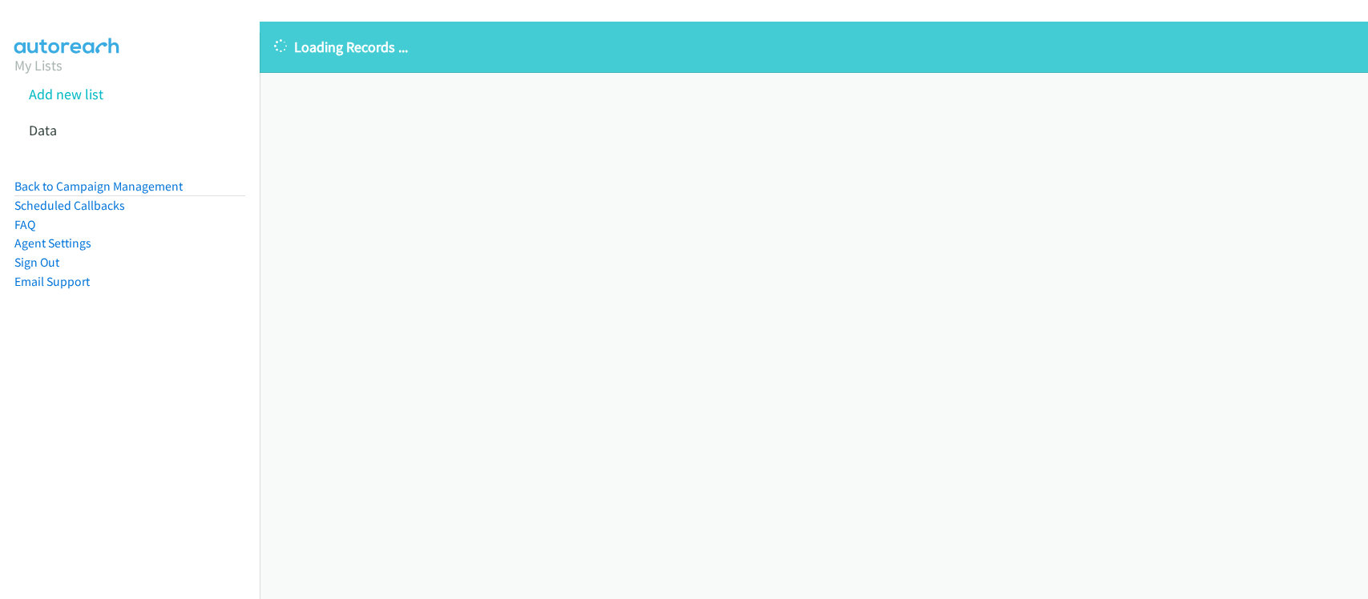  What do you see at coordinates (37, 262) in the screenshot?
I see `a: Sign Out` at bounding box center [37, 262].